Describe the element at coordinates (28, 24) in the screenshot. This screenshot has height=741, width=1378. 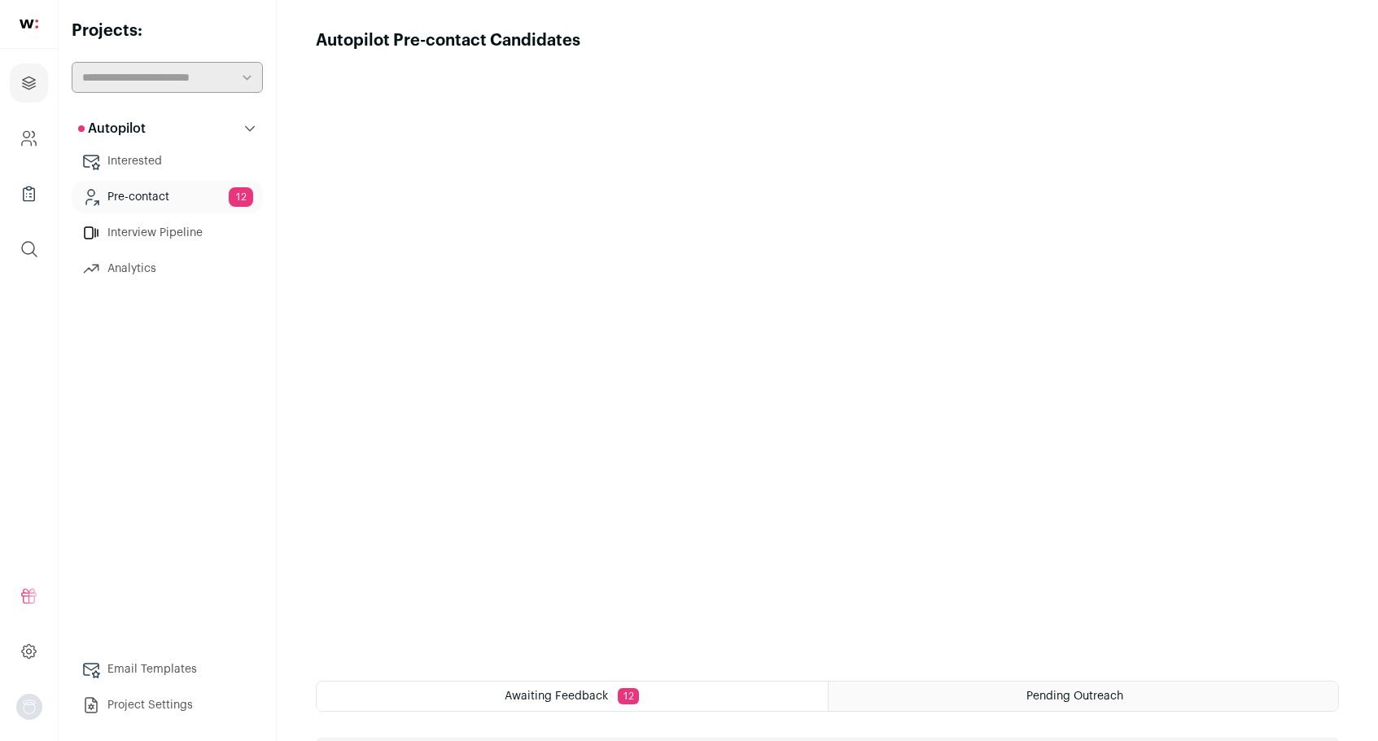
I see `img: wellfound-shorthand-0d5821cbd27db2630d0214b213865d53afaa358527fdda9d0ea32b1df1b89c2c.svg` at that location.